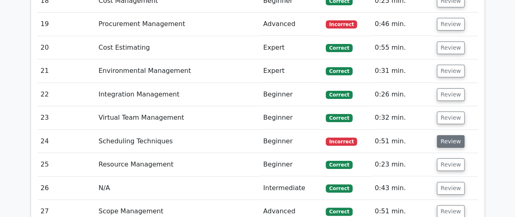 The width and height of the screenshot is (515, 217). I want to click on td: 25, so click(66, 164).